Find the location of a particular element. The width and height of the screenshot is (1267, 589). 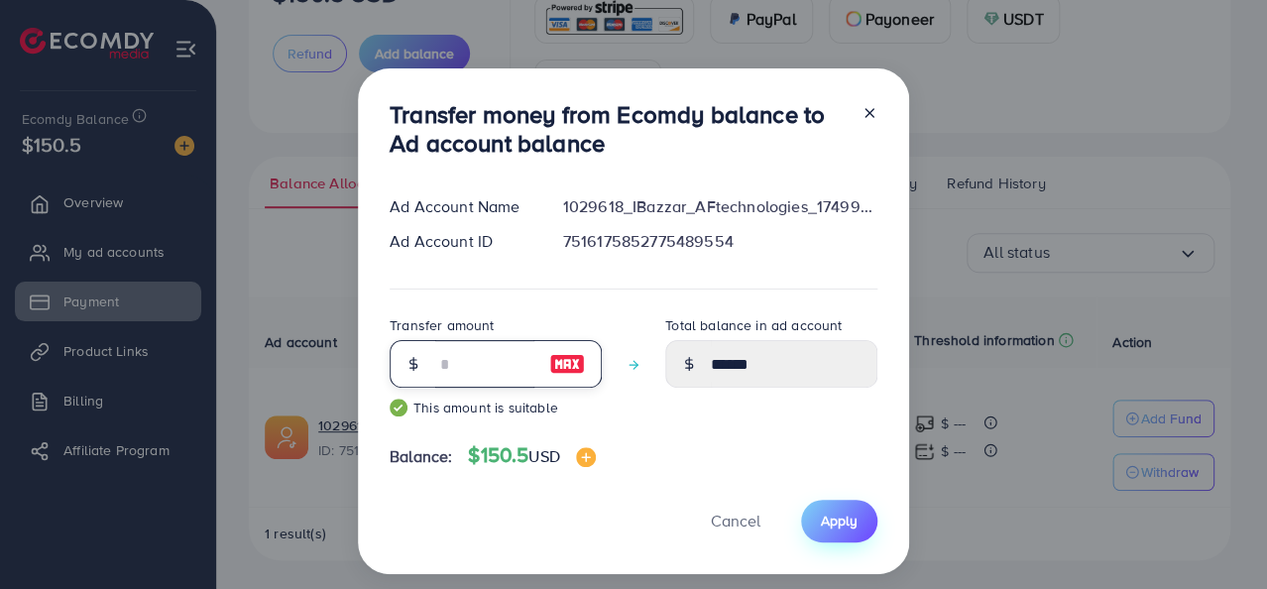

img: guide is located at coordinates (398, 407).